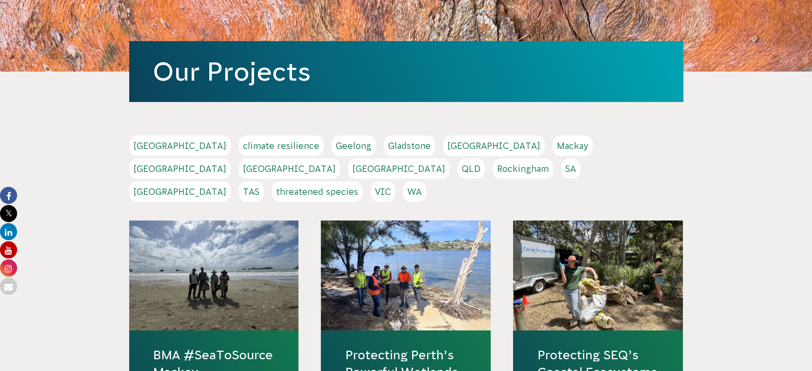  Describe the element at coordinates (571, 169) in the screenshot. I see `a: SA` at that location.